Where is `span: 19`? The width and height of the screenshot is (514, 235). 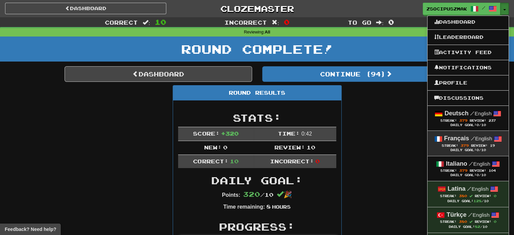
span: 19 is located at coordinates (492, 145).